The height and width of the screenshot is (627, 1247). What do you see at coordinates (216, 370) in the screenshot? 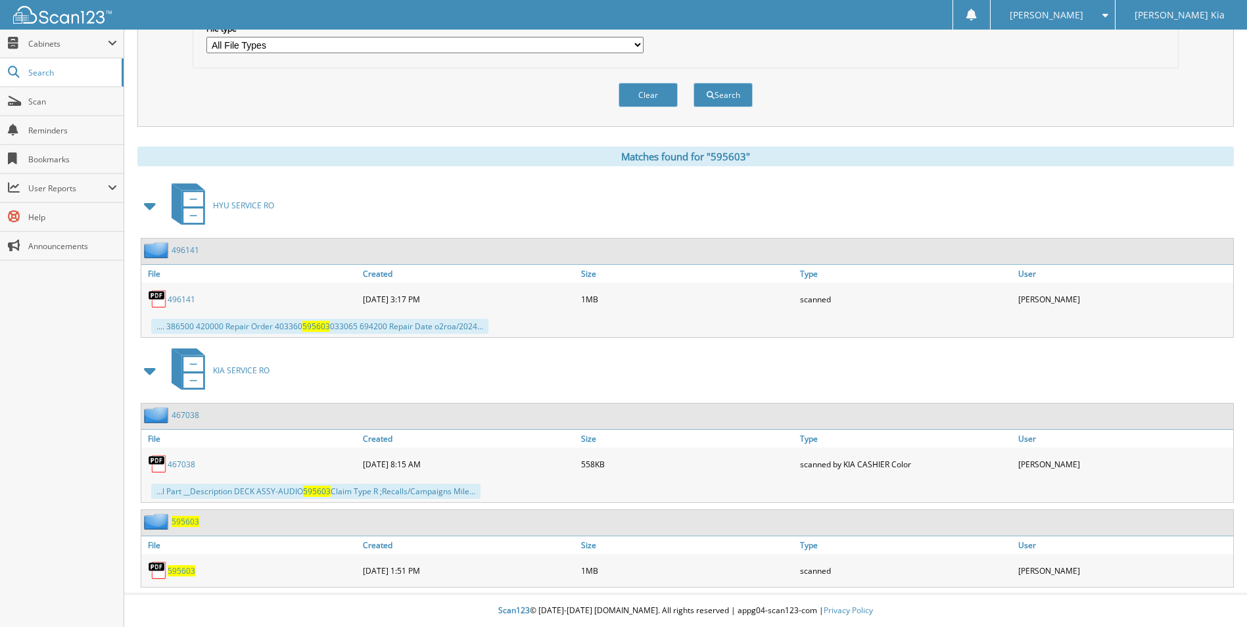
I see `a: KIA SERVICE RO` at bounding box center [216, 370].